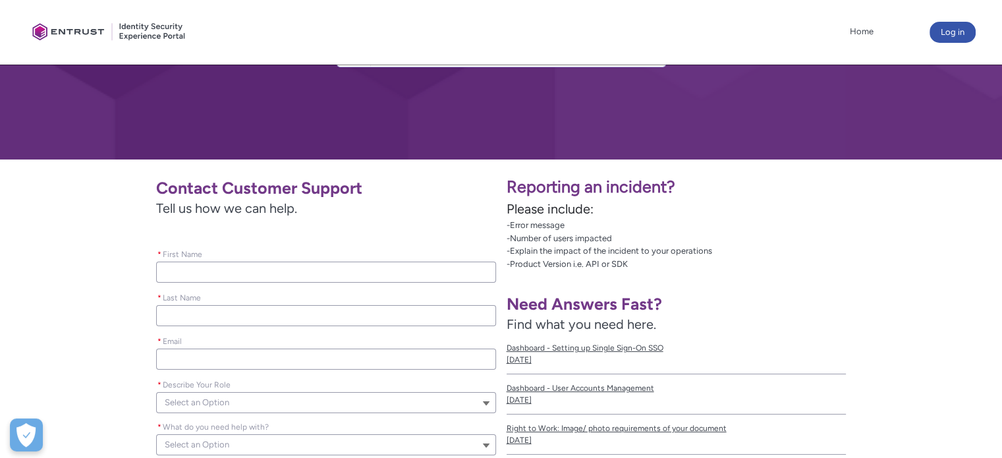 Image resolution: width=1002 pixels, height=458 pixels. What do you see at coordinates (326, 403) in the screenshot?
I see `button: Describe Your Role` at bounding box center [326, 403].